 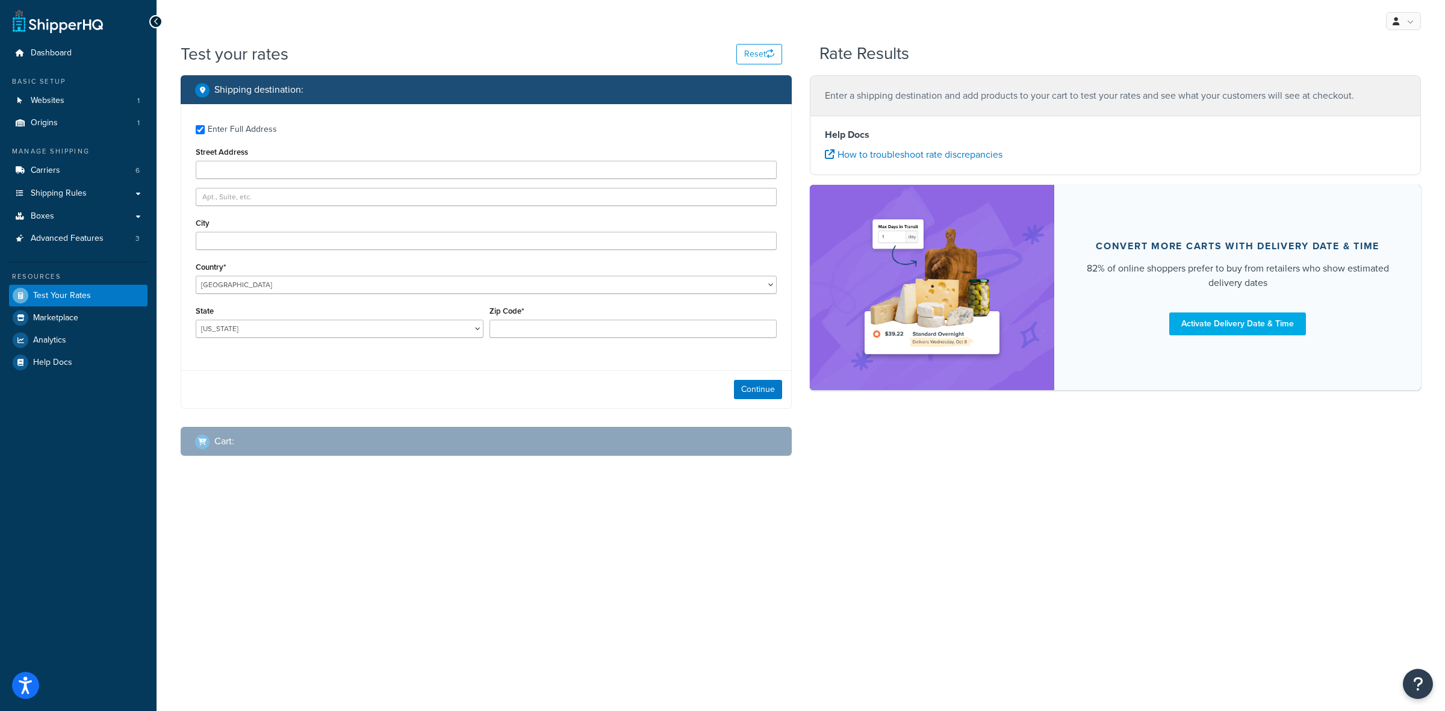 What do you see at coordinates (78, 318) in the screenshot?
I see `li: Marketplace` at bounding box center [78, 318].